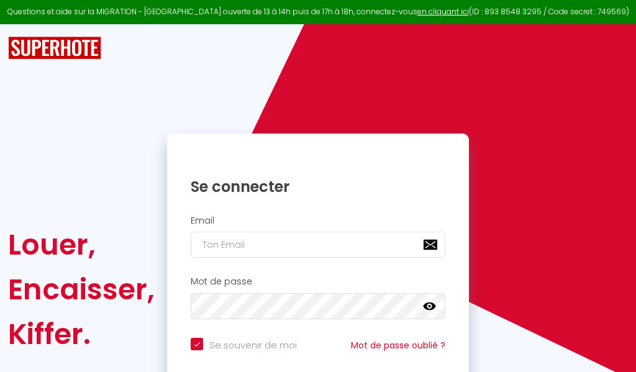 Image resolution: width=636 pixels, height=372 pixels. What do you see at coordinates (318, 186) in the screenshot?
I see `h1: Se connecter` at bounding box center [318, 186].